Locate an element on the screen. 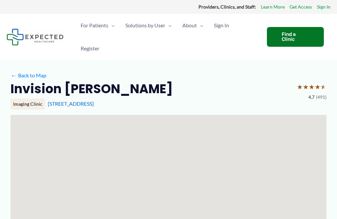 The height and width of the screenshot is (219, 337). span: For Patients is located at coordinates (94, 25).